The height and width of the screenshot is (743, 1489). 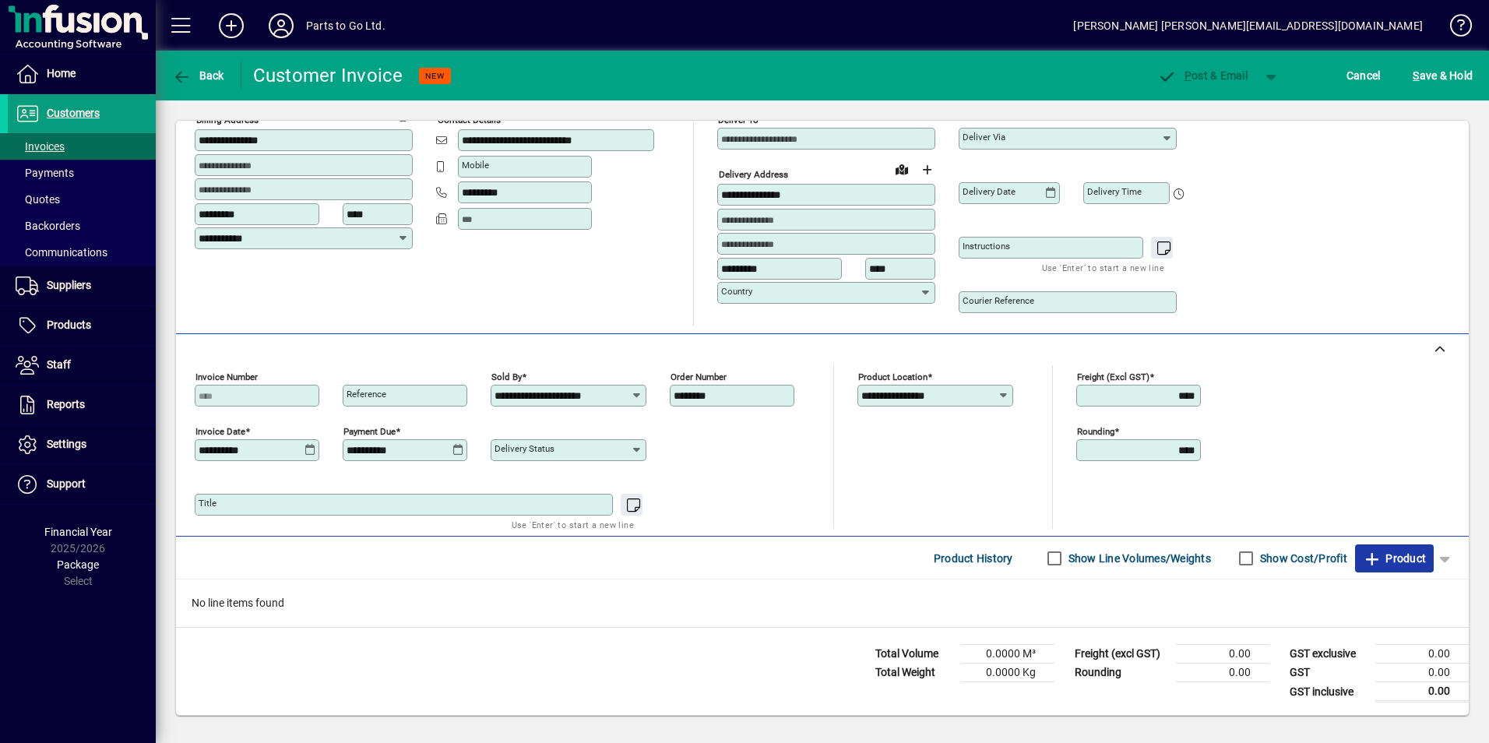 What do you see at coordinates (227, 377) in the screenshot?
I see `mat-label: Invoice number` at bounding box center [227, 377].